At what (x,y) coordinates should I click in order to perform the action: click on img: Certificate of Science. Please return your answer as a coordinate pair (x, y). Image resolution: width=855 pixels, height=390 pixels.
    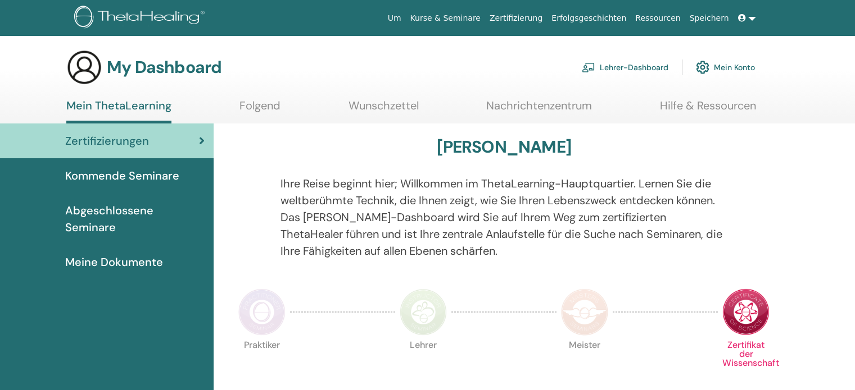
    Looking at the image, I should click on (746, 312).